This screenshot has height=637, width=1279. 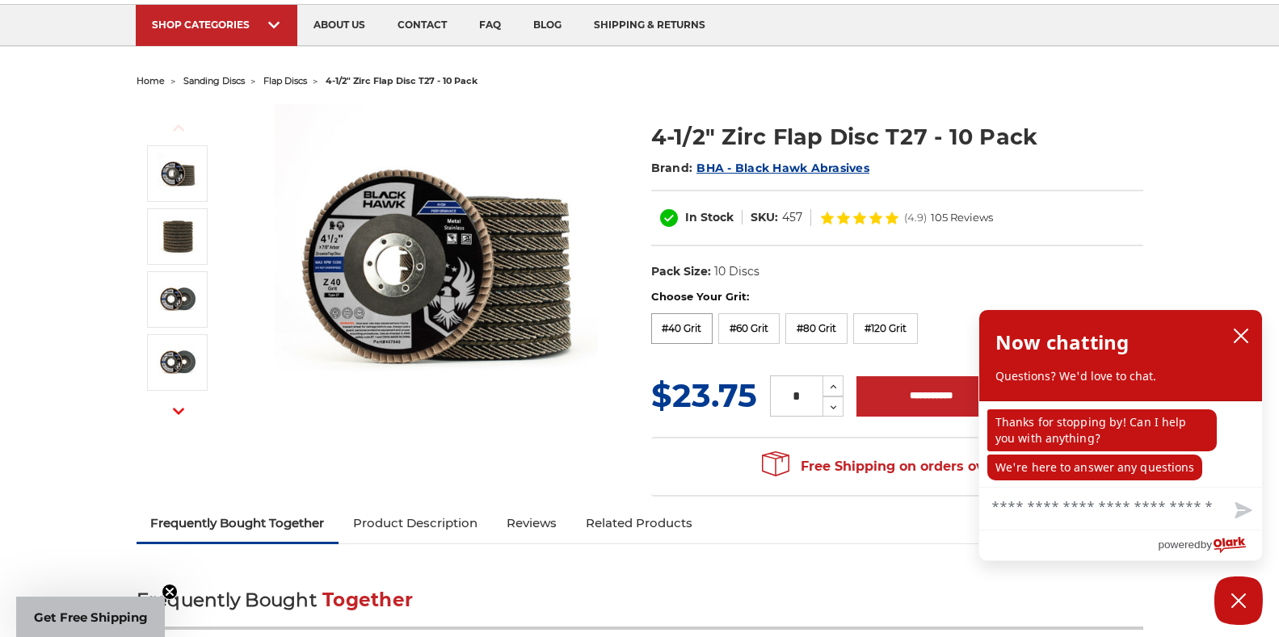 I want to click on label: Choose Your Grit:, so click(x=897, y=297).